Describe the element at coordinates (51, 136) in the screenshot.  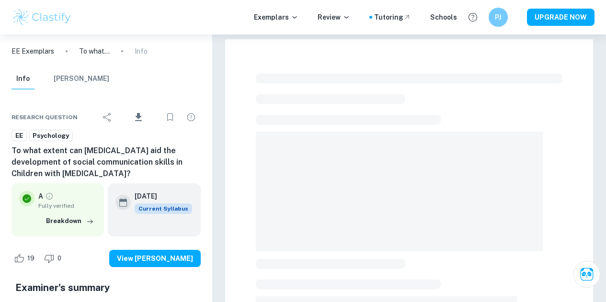
I see `span: Psychology` at that location.